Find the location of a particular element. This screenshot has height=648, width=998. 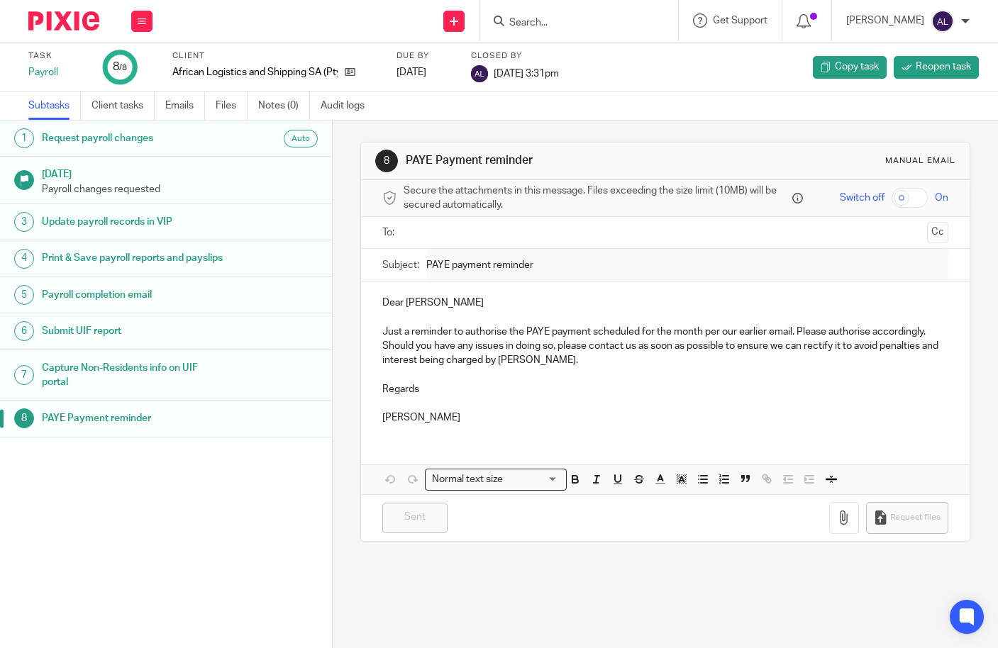

div: 6 is located at coordinates (24, 331).